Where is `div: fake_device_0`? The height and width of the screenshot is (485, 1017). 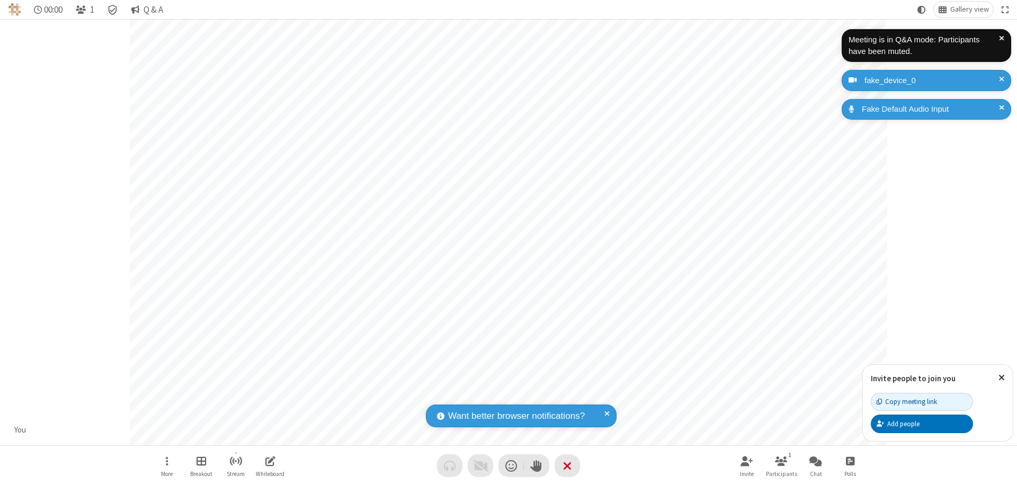 div: fake_device_0 is located at coordinates (932, 81).